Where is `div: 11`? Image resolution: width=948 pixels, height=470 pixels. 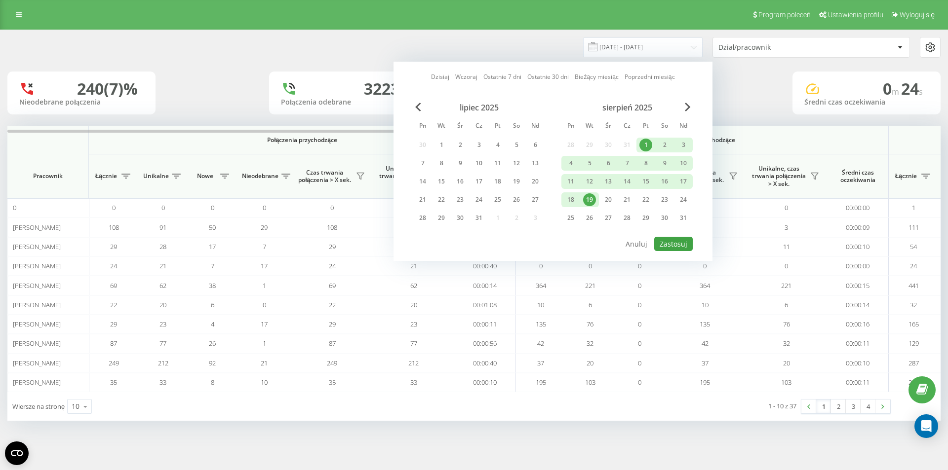 div: 11 is located at coordinates (571, 182).